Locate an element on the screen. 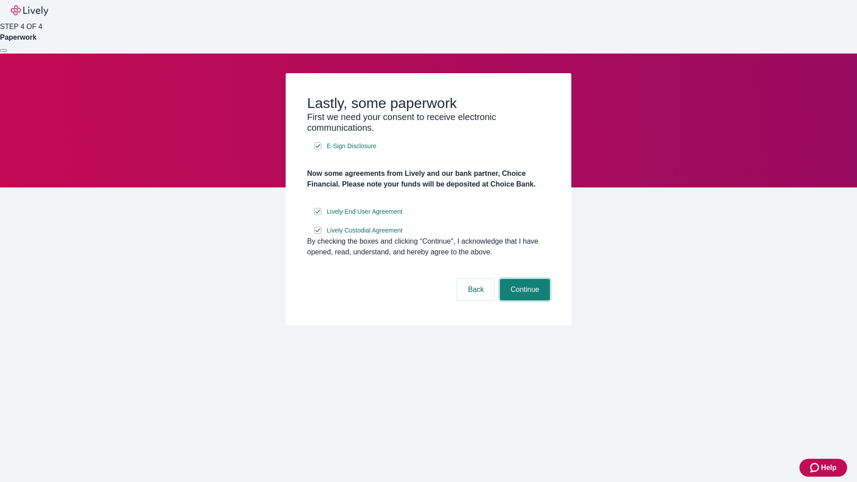 This screenshot has width=857, height=482. button: Zendesk support iconHelp is located at coordinates (823, 468).